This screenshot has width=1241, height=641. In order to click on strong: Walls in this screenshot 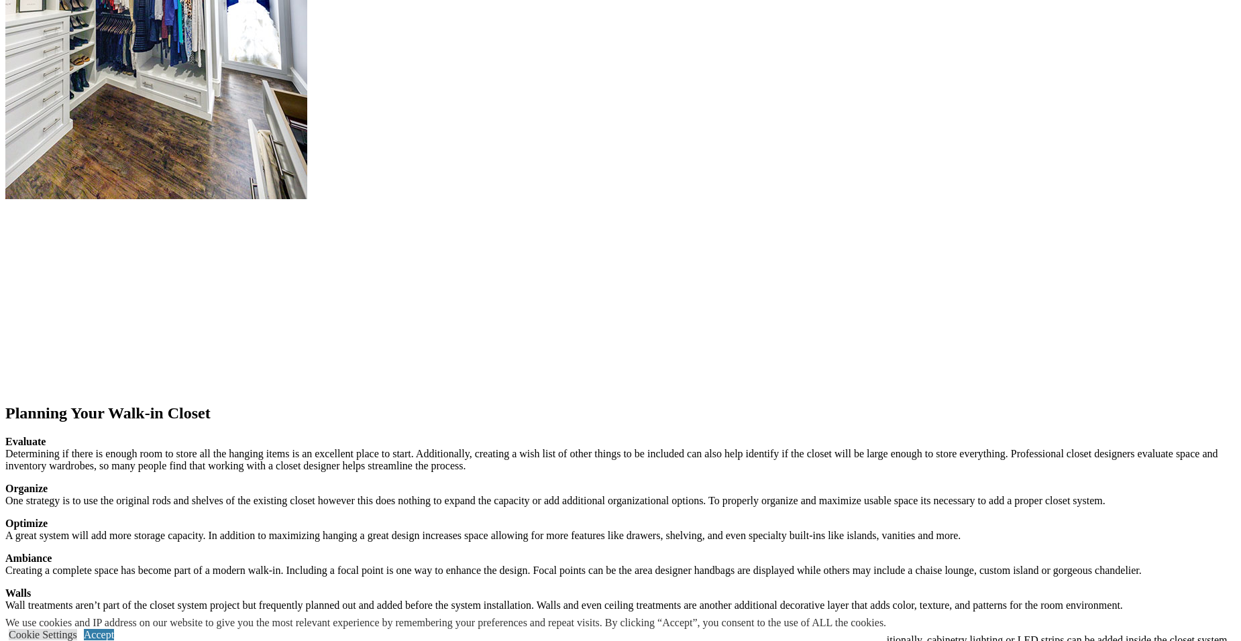, I will do `click(18, 593)`.